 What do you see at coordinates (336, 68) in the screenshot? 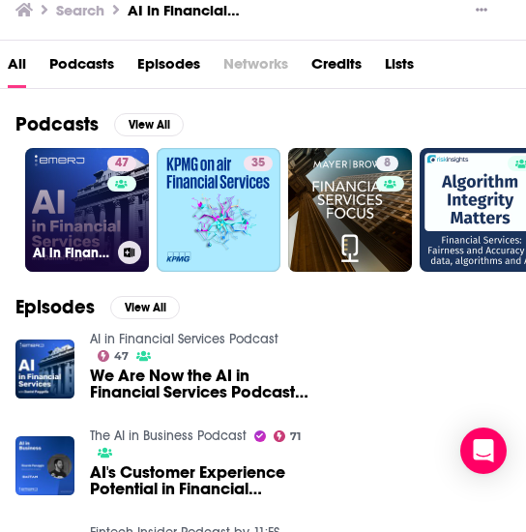
I see `span: Credits` at bounding box center [336, 68].